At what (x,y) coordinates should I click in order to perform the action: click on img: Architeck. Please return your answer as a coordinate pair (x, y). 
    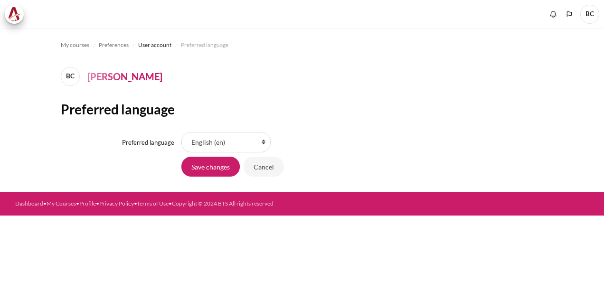
    Looking at the image, I should click on (14, 14).